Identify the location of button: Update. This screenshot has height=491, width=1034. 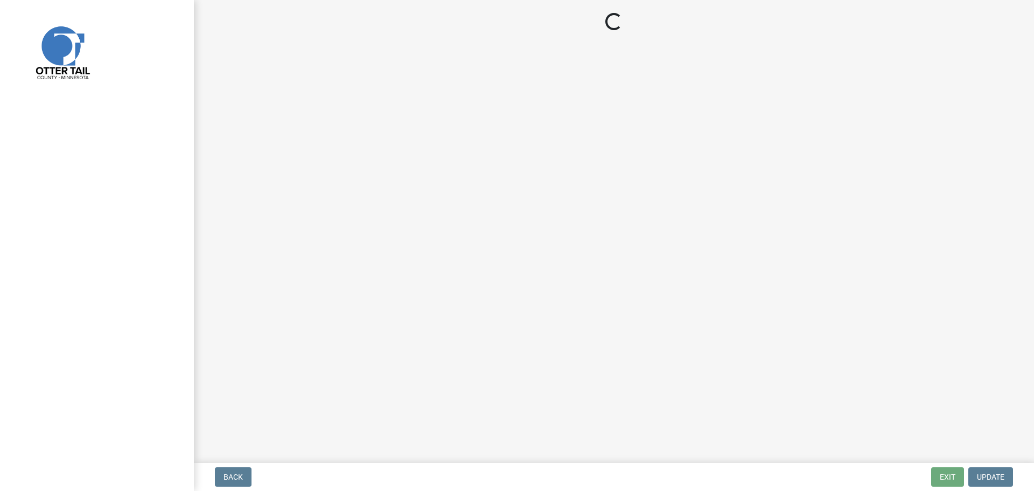
(991, 477).